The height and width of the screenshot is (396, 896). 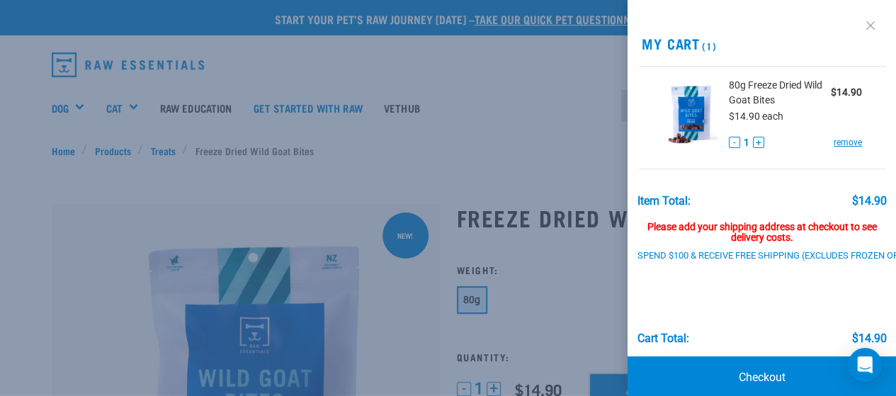 I want to click on div: Open Intercom Messenger, so click(x=865, y=365).